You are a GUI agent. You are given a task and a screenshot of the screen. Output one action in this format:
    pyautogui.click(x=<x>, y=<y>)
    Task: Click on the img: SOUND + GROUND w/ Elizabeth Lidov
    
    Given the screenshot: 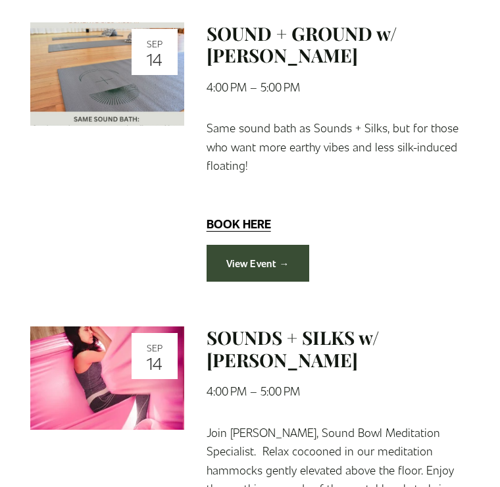 What is the action you would take?
    pyautogui.click(x=107, y=74)
    